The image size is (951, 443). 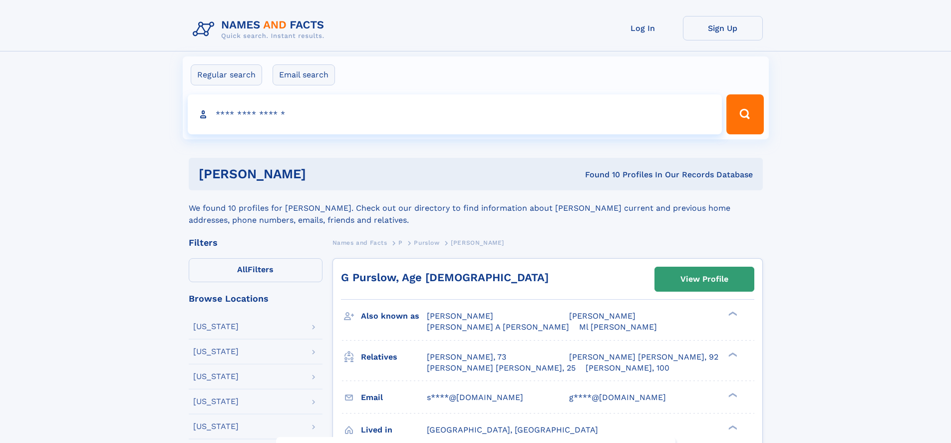 What do you see at coordinates (643, 28) in the screenshot?
I see `a: Log In` at bounding box center [643, 28].